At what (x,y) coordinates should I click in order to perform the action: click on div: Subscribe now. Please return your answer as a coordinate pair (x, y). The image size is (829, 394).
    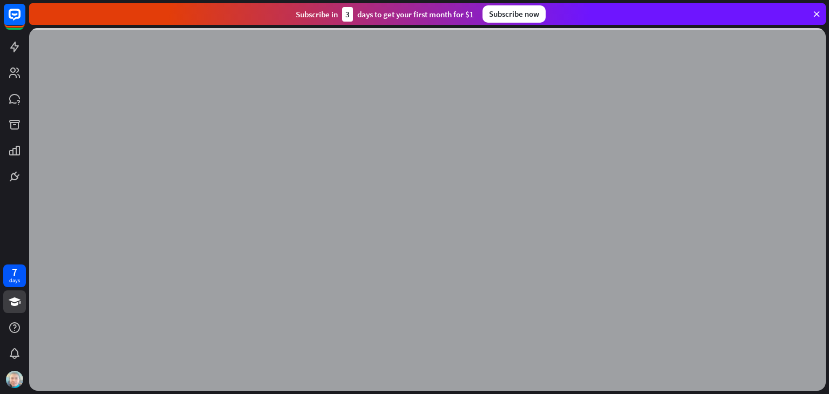
    Looking at the image, I should click on (514, 14).